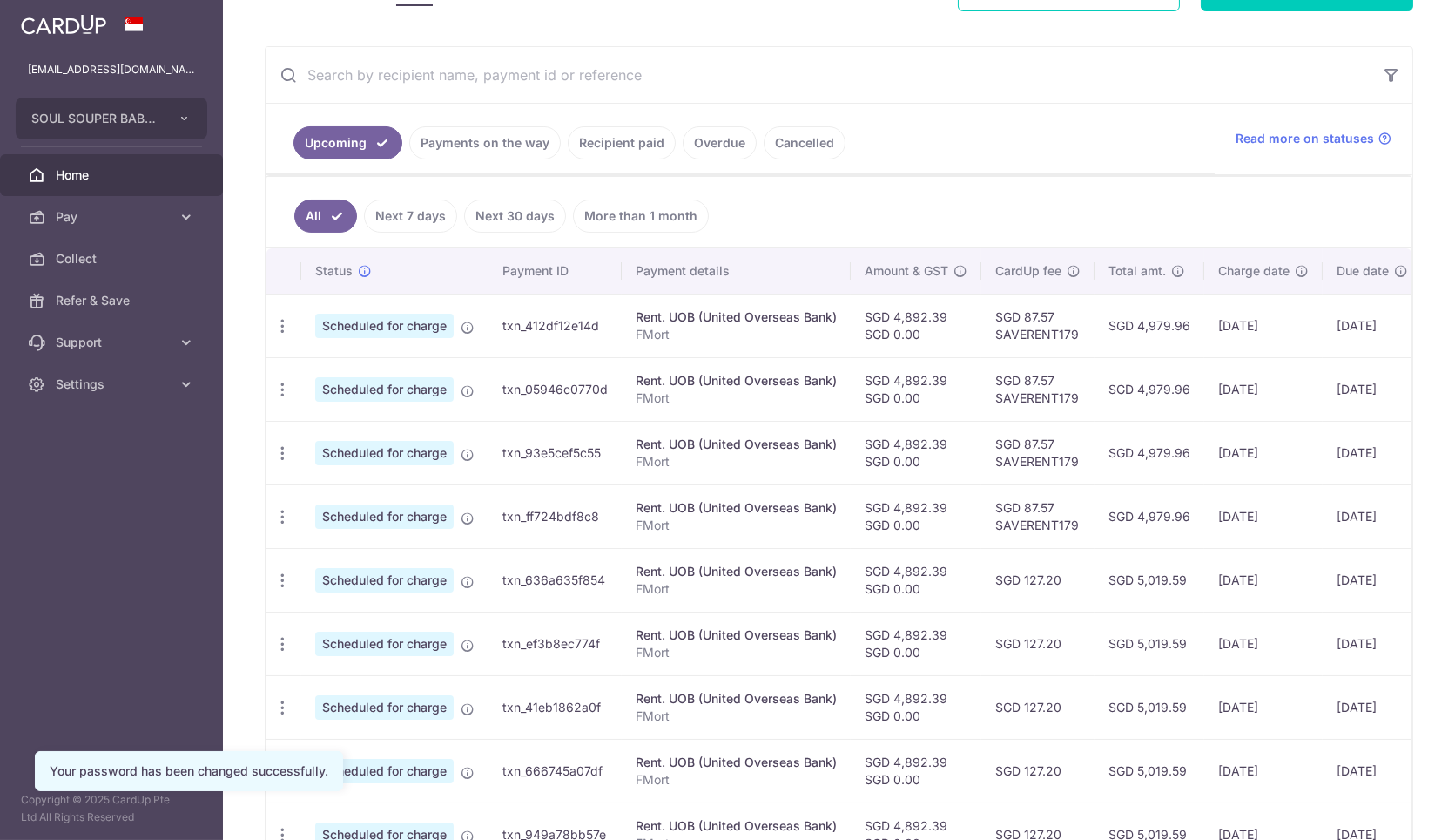  Describe the element at coordinates (1362, 271) in the screenshot. I see `span: Due date` at that location.